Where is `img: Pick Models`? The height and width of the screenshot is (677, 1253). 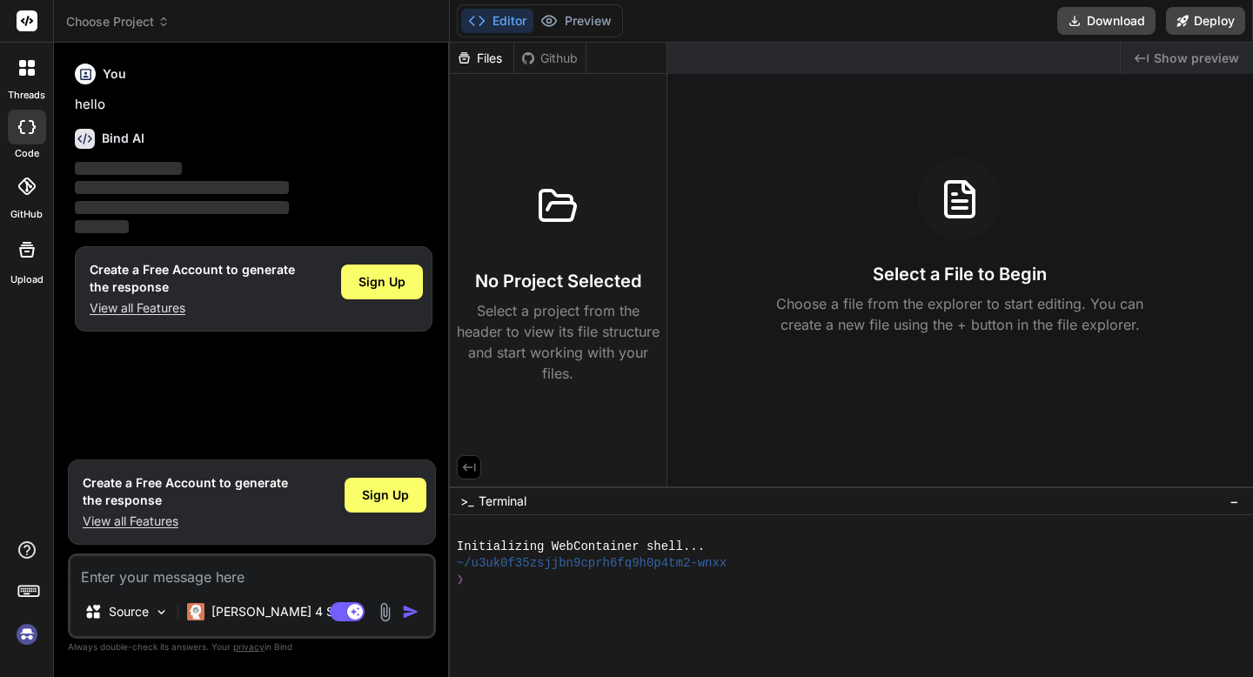
img: Pick Models is located at coordinates (161, 612).